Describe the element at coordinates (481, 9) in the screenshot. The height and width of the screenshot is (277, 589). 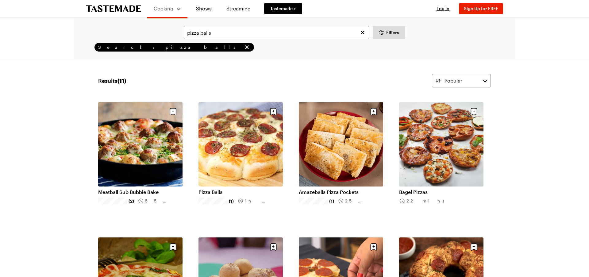
I see `button: Sign Up for FREE` at that location.